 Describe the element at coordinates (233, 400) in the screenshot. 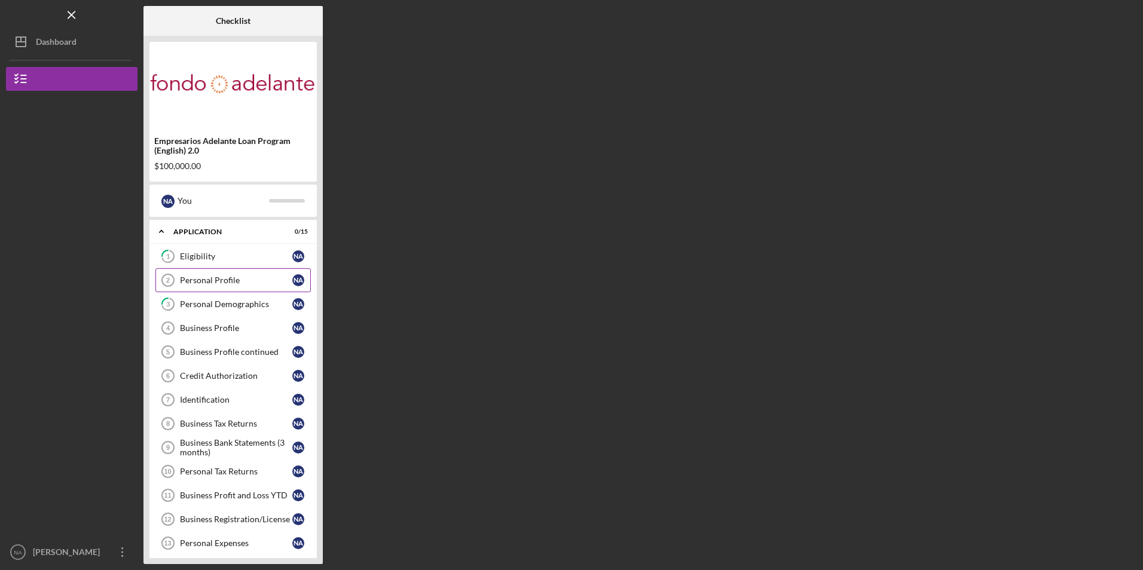

I see `a: 7IdentificationNA` at that location.